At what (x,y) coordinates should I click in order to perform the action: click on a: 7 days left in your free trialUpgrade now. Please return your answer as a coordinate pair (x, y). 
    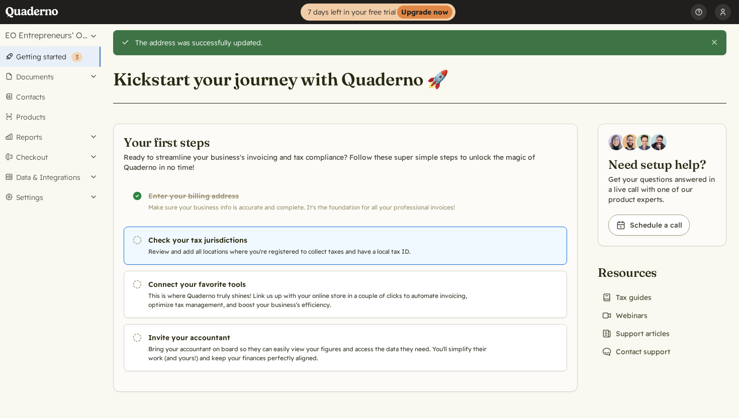
    Looking at the image, I should click on (378, 12).